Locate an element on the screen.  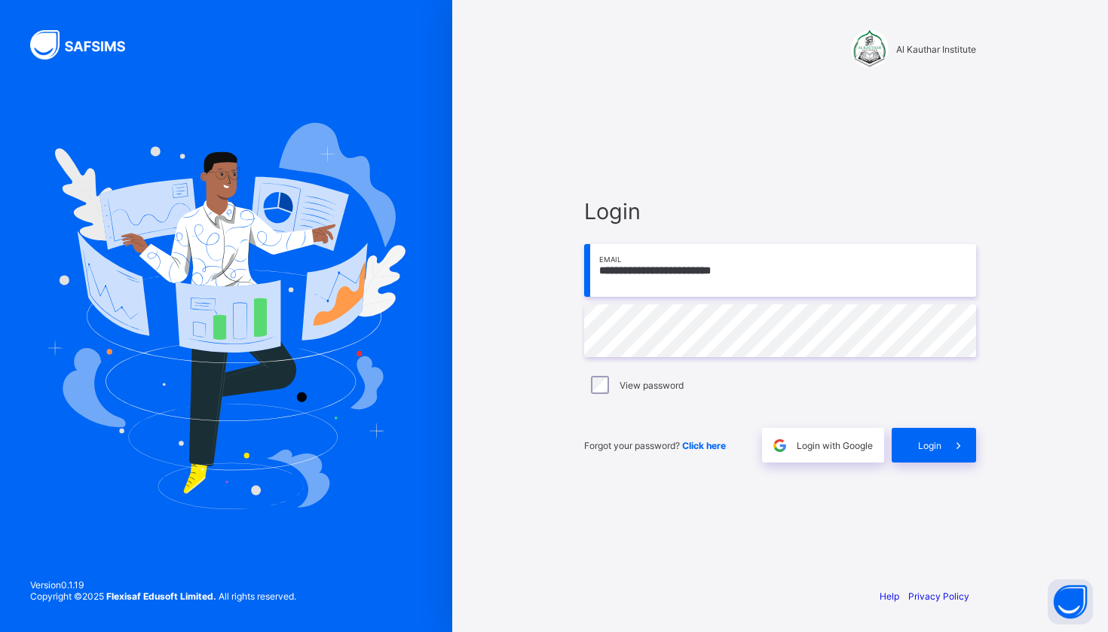
span: Version 0.1.19 is located at coordinates (163, 585).